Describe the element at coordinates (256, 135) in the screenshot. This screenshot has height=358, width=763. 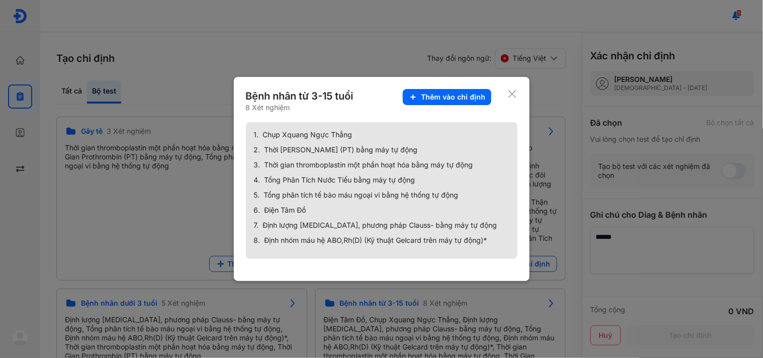
I see `span: 1.` at that location.